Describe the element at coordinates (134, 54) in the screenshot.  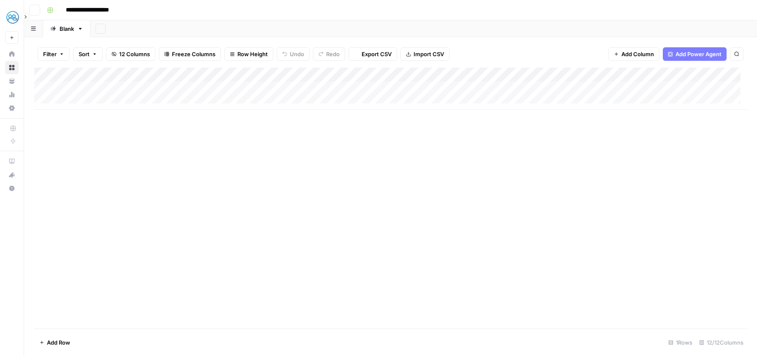
I see `span: 12 Columns` at that location.